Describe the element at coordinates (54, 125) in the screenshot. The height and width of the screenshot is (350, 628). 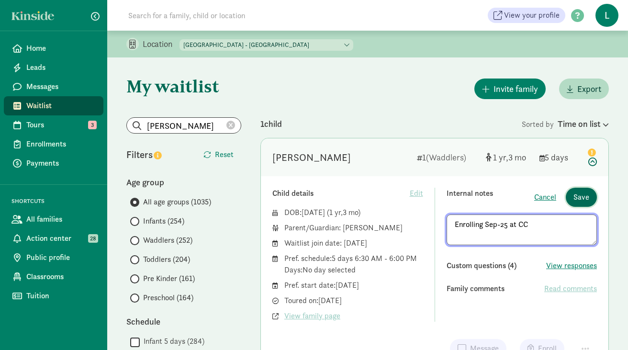
I see `a: Tours 3` at that location.